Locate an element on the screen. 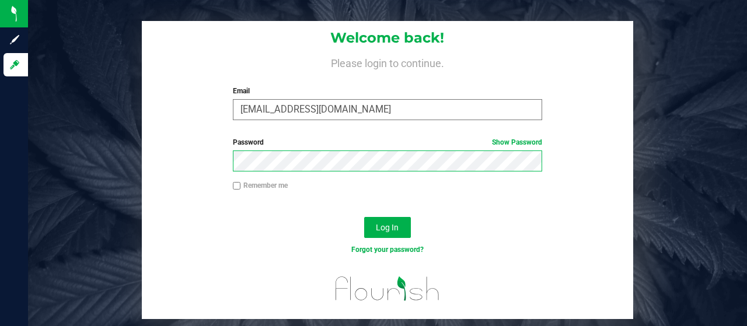  label: Remember me is located at coordinates (260, 185).